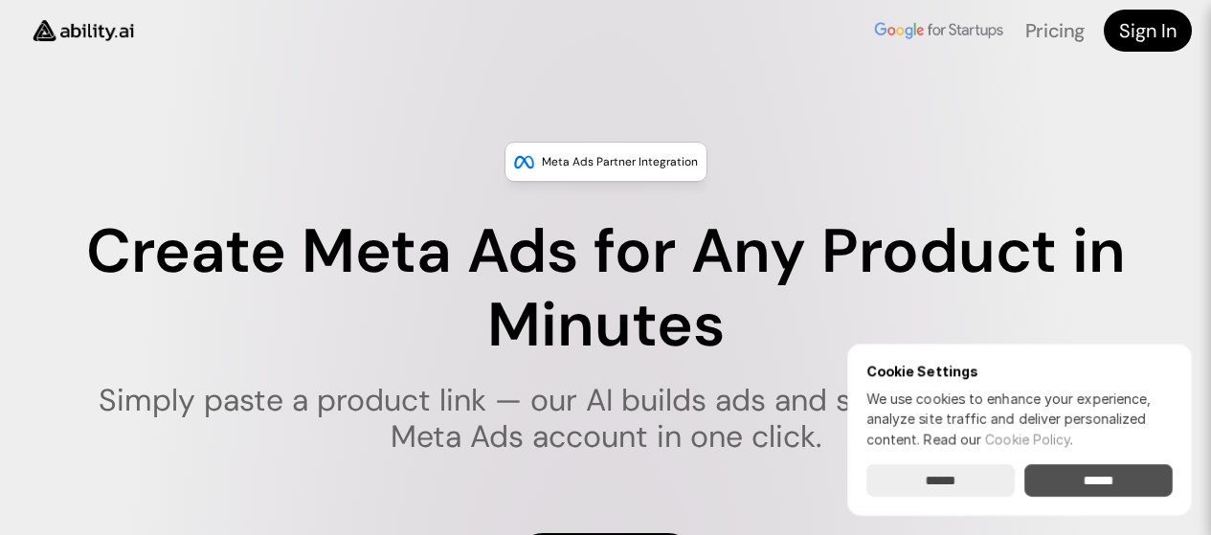  I want to click on h6: Cookie Settings, so click(1020, 371).